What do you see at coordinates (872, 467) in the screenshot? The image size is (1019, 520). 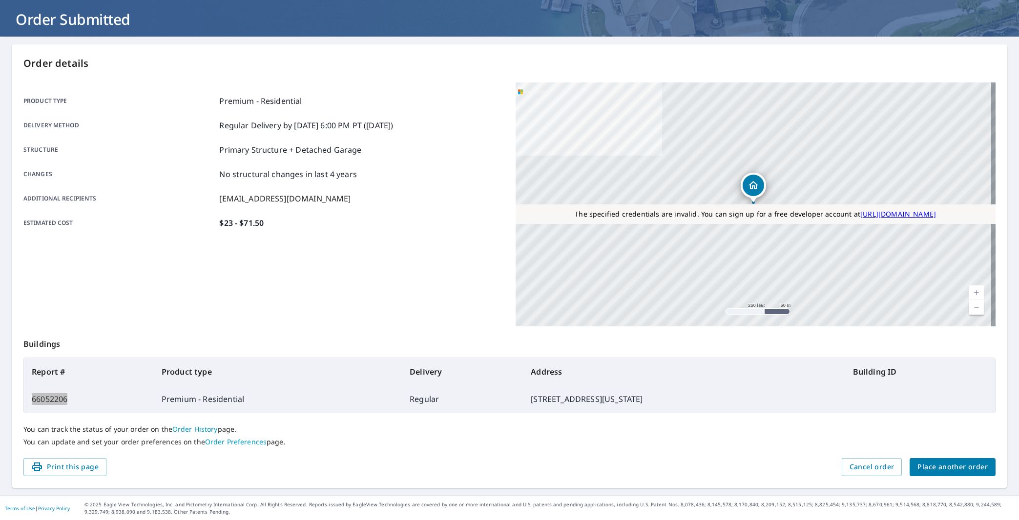 I see `span: Cancel order` at bounding box center [872, 467].